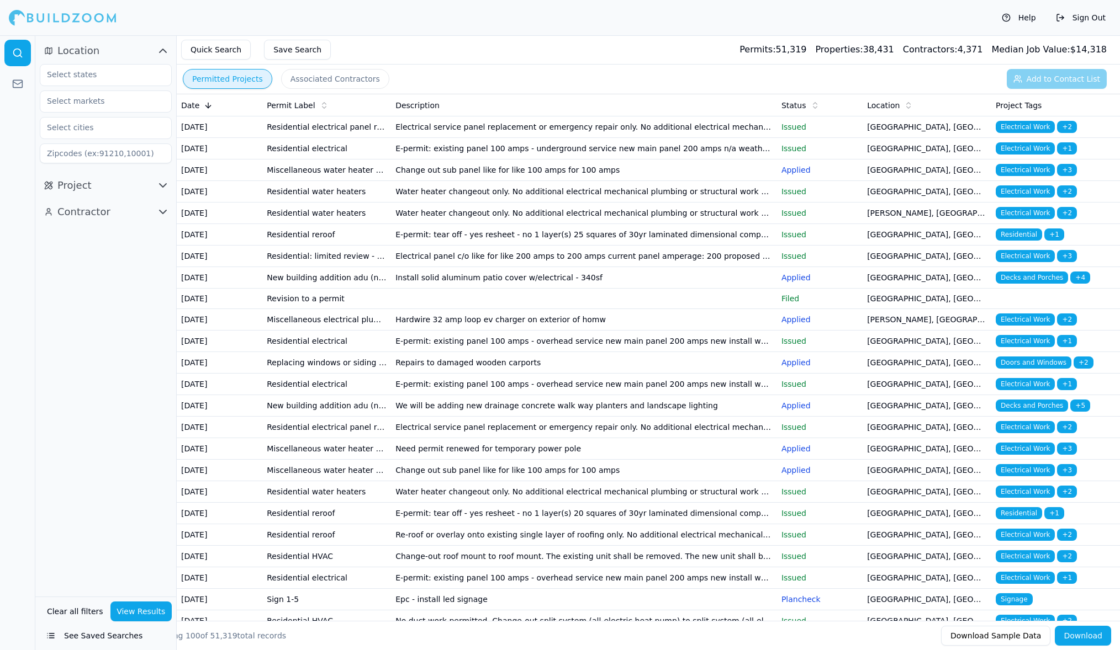 This screenshot has width=1120, height=650. What do you see at coordinates (584, 320) in the screenshot?
I see `td: Hardwire 32 amp loop ev charger on exterior of homw` at bounding box center [584, 320].